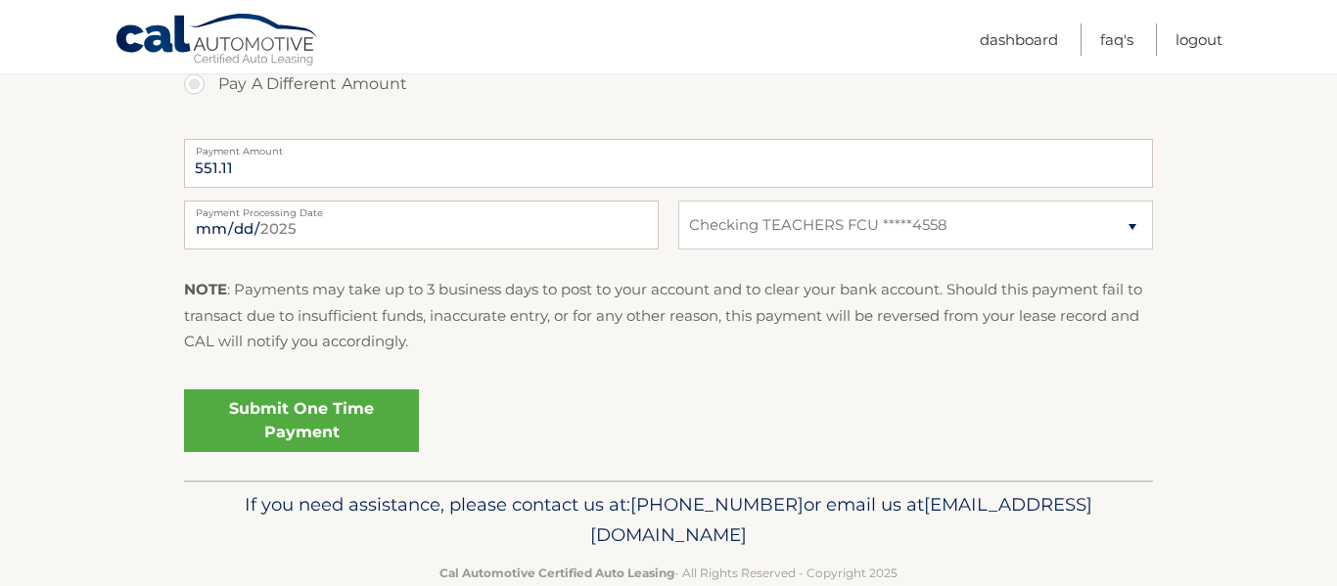  What do you see at coordinates (1199, 39) in the screenshot?
I see `a: Logout` at bounding box center [1199, 39].